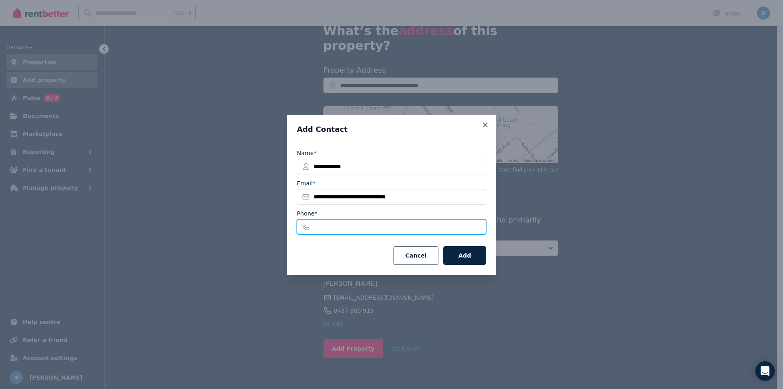 Image resolution: width=783 pixels, height=389 pixels. Describe the element at coordinates (306, 183) in the screenshot. I see `label: Email*` at that location.